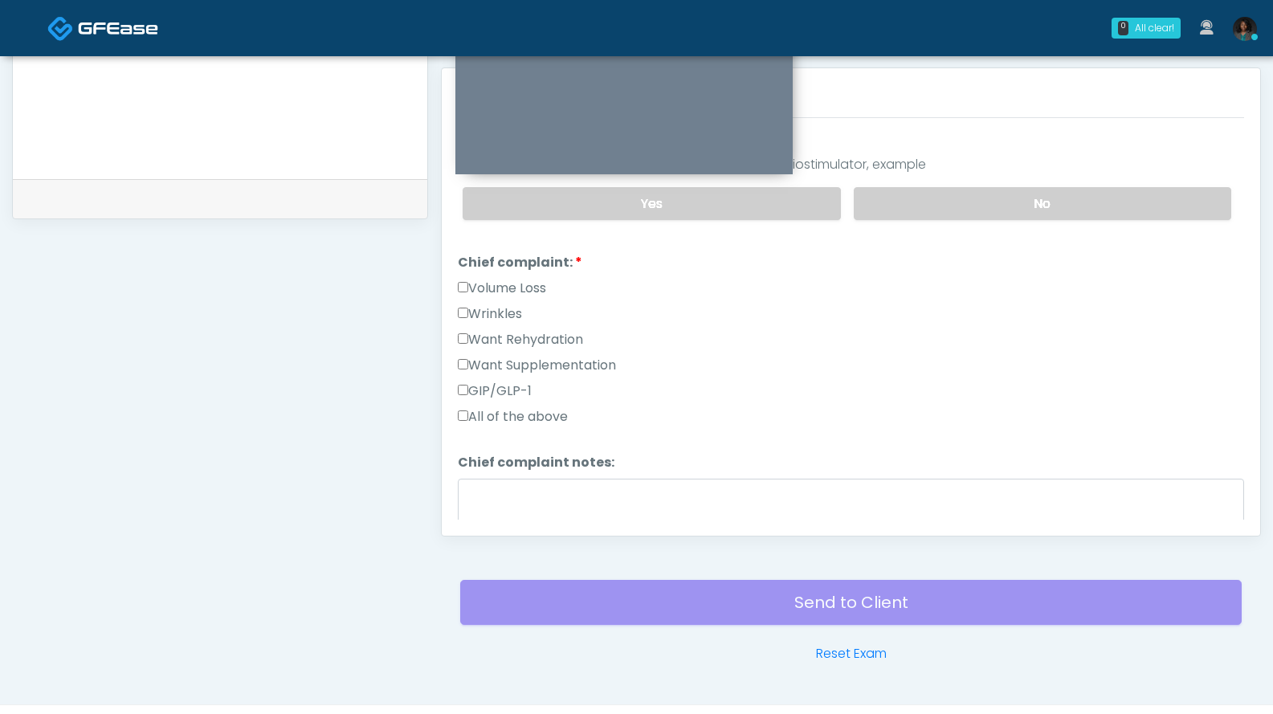 This screenshot has width=1273, height=714. What do you see at coordinates (1043, 203) in the screenshot?
I see `label: No` at bounding box center [1043, 203].